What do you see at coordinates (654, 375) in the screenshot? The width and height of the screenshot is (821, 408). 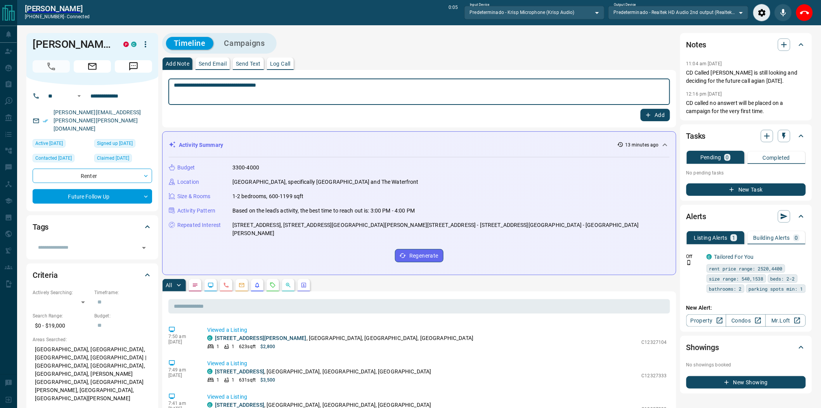 I see `p: C12327333` at bounding box center [654, 375].